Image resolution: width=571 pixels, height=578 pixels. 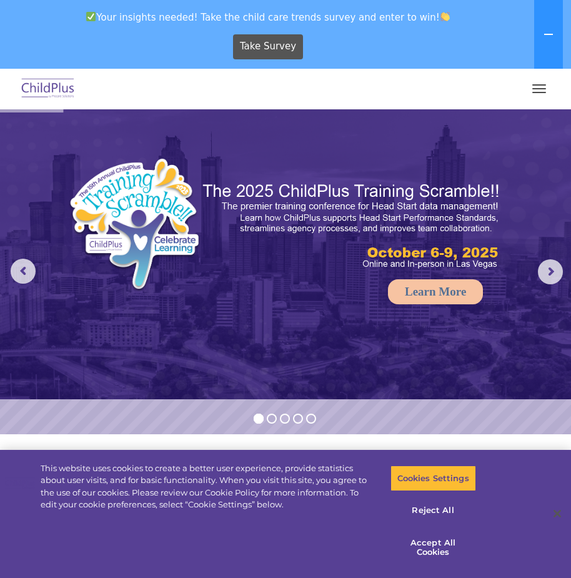 What do you see at coordinates (557, 513) in the screenshot?
I see `button: Close` at bounding box center [557, 513].